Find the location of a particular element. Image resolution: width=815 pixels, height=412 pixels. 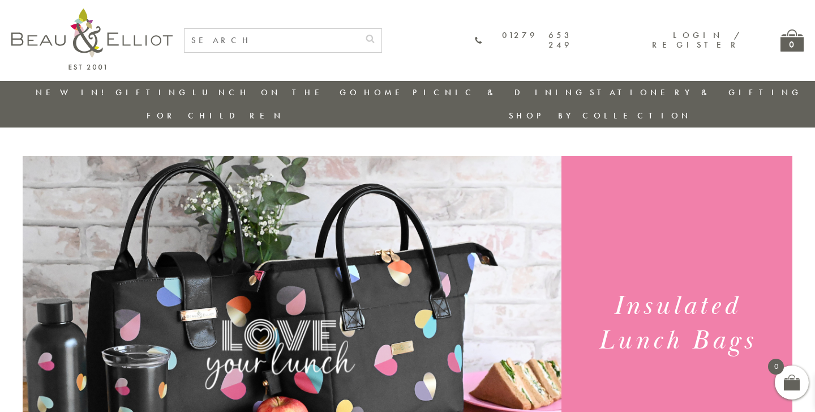

a: Gifting is located at coordinates (152, 92).